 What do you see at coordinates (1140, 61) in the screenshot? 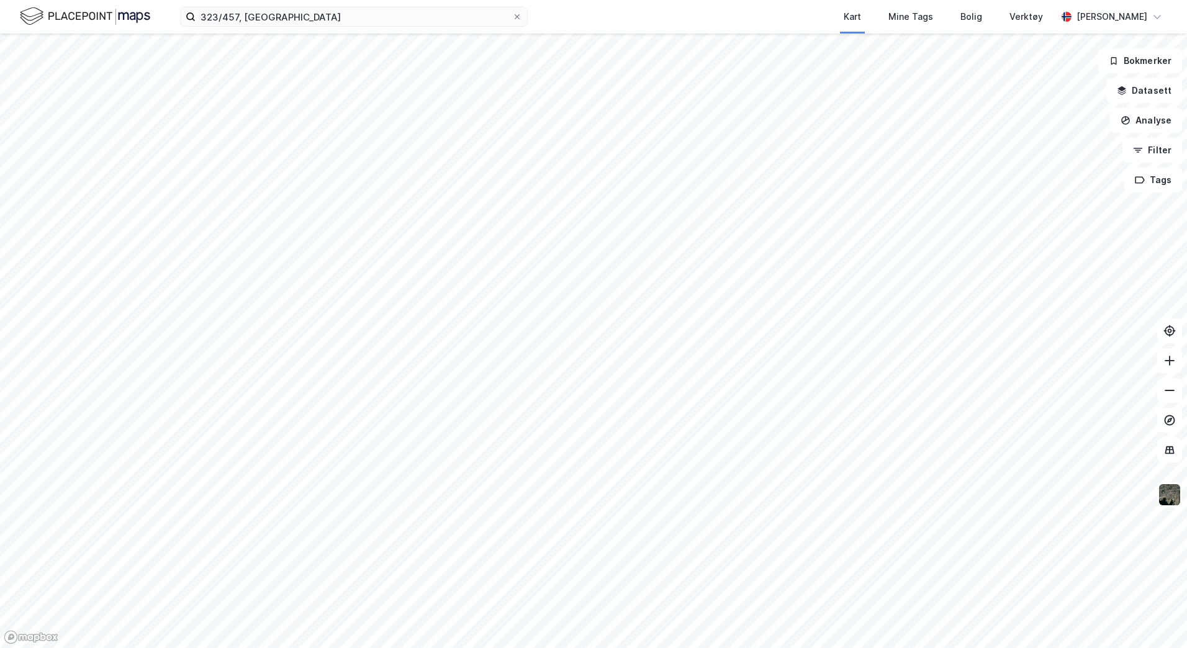
I see `button: Bokmerker` at bounding box center [1140, 61].